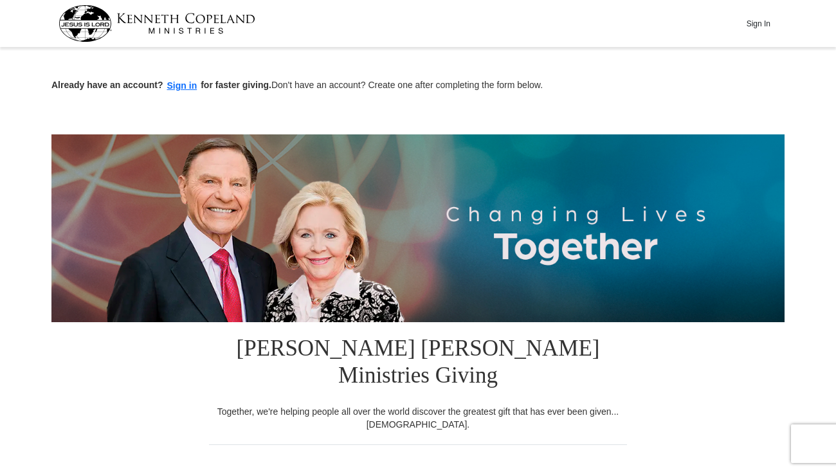  I want to click on button: Sign in, so click(182, 86).